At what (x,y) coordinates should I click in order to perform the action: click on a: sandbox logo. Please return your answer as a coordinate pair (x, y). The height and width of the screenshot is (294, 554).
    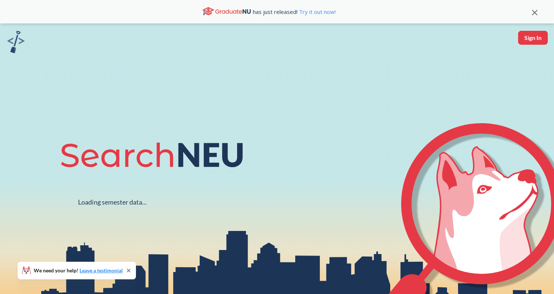
    Looking at the image, I should click on (16, 43).